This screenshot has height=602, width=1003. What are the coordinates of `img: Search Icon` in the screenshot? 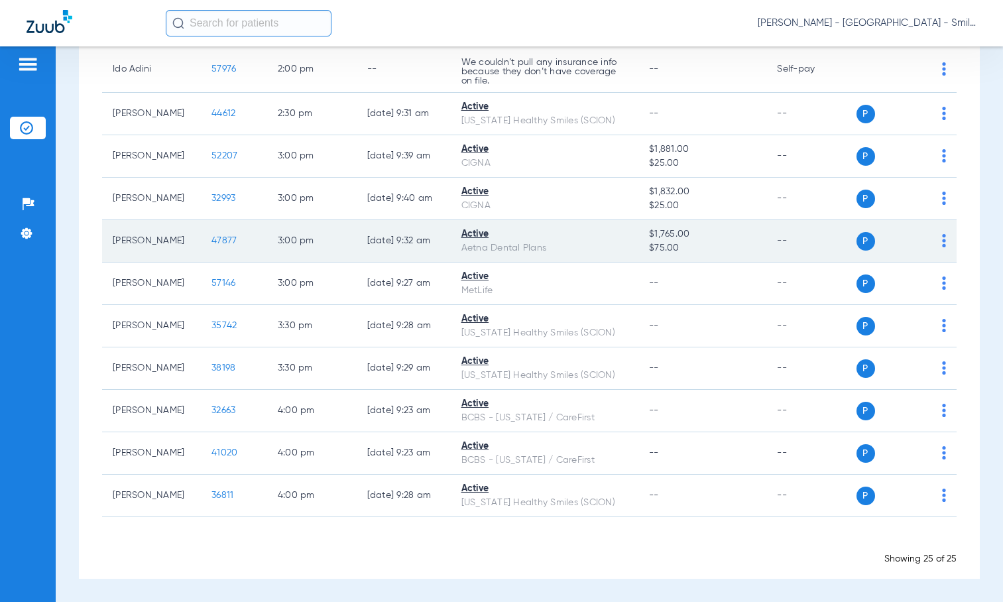 It's located at (178, 23).